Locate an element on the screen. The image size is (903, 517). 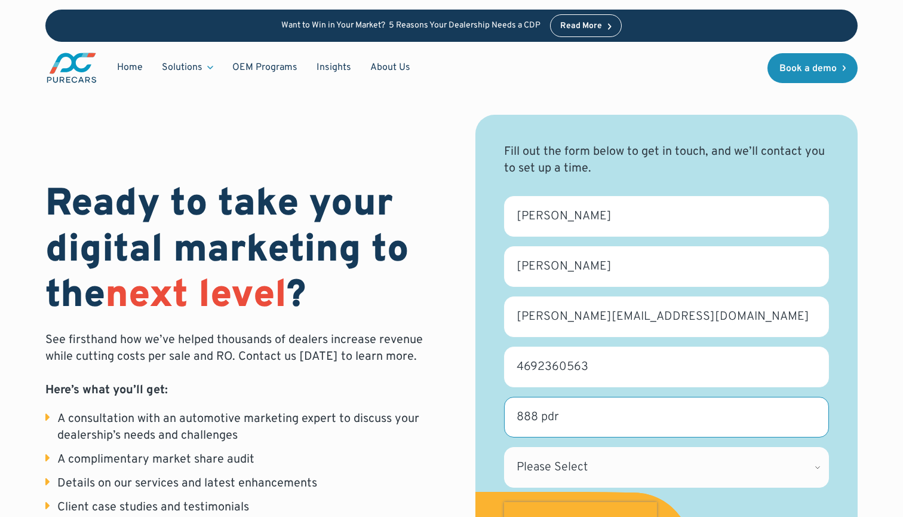
strong: Here’s what you’ll get: is located at coordinates (106, 390).